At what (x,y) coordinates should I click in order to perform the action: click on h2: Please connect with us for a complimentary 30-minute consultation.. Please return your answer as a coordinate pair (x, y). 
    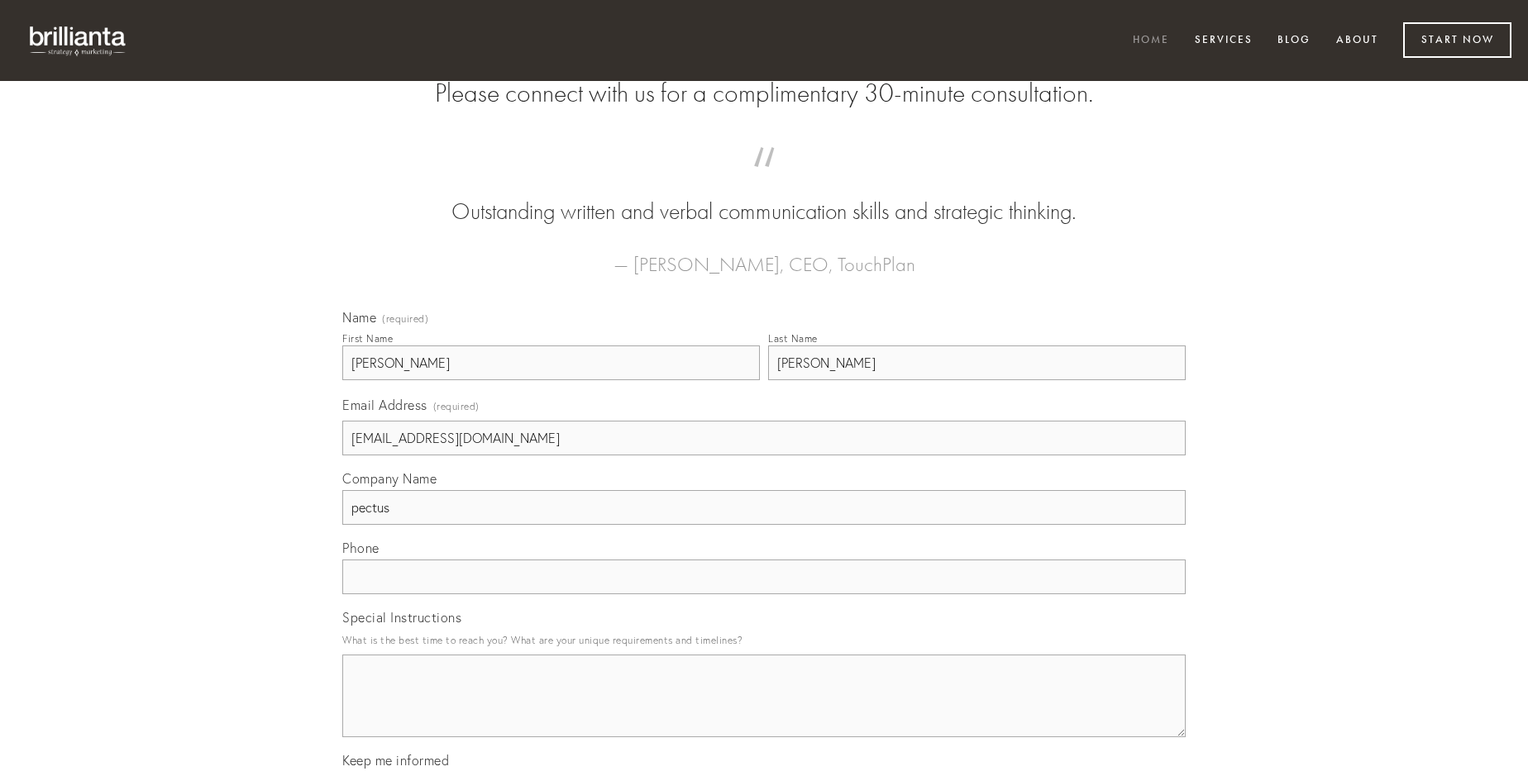
    Looking at the image, I should click on (764, 93).